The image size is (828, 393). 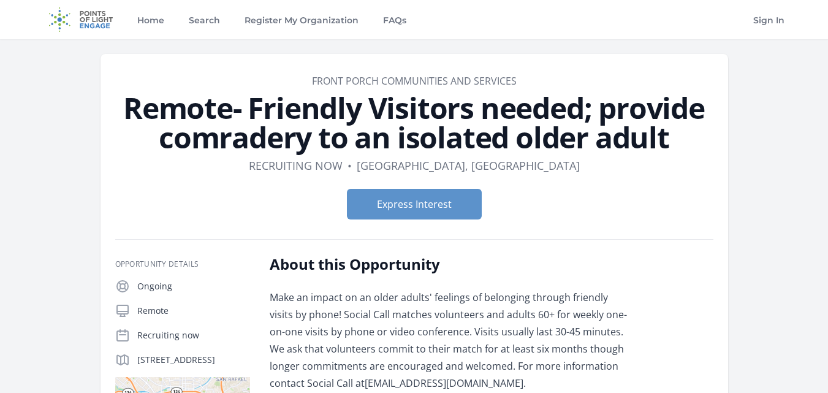 I want to click on p: Ongoing, so click(x=194, y=286).